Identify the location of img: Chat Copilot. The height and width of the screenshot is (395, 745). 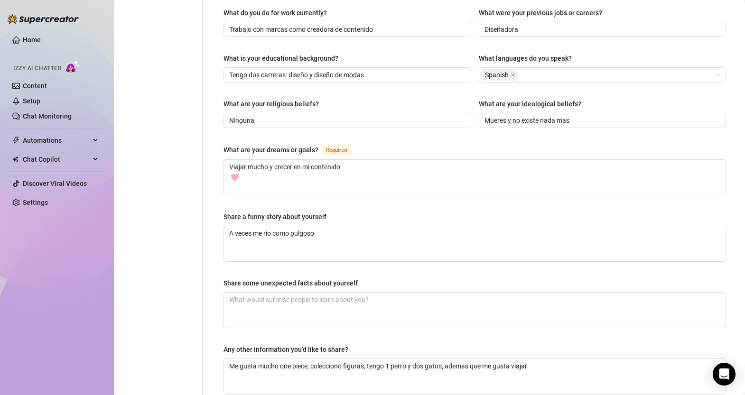
(15, 159).